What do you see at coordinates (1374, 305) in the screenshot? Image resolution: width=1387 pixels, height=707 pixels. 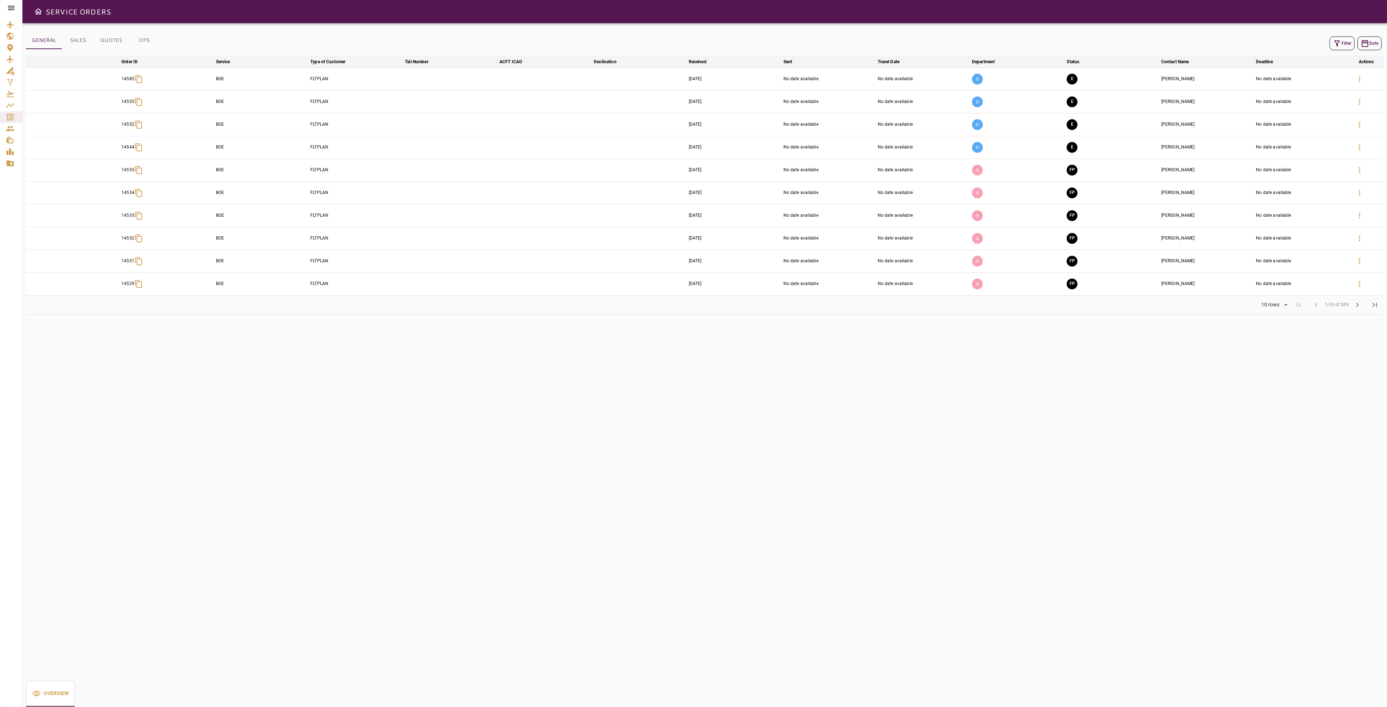 I see `span: Last Page` at bounding box center [1374, 305].